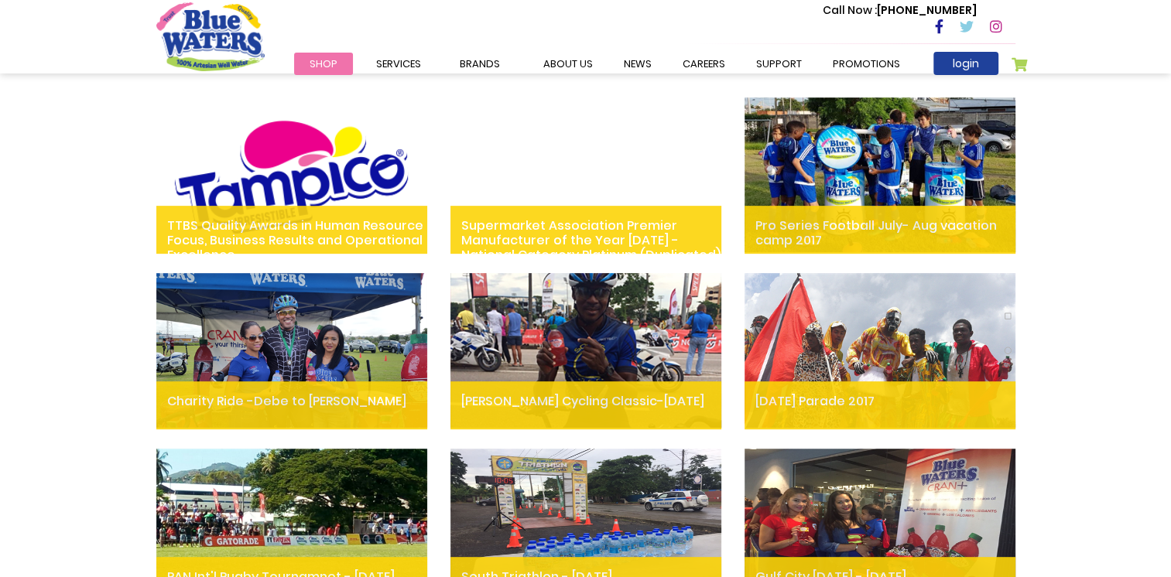 The height and width of the screenshot is (577, 1171). I want to click on img: Charity Ride -Debe to Diego Martin, so click(292, 350).